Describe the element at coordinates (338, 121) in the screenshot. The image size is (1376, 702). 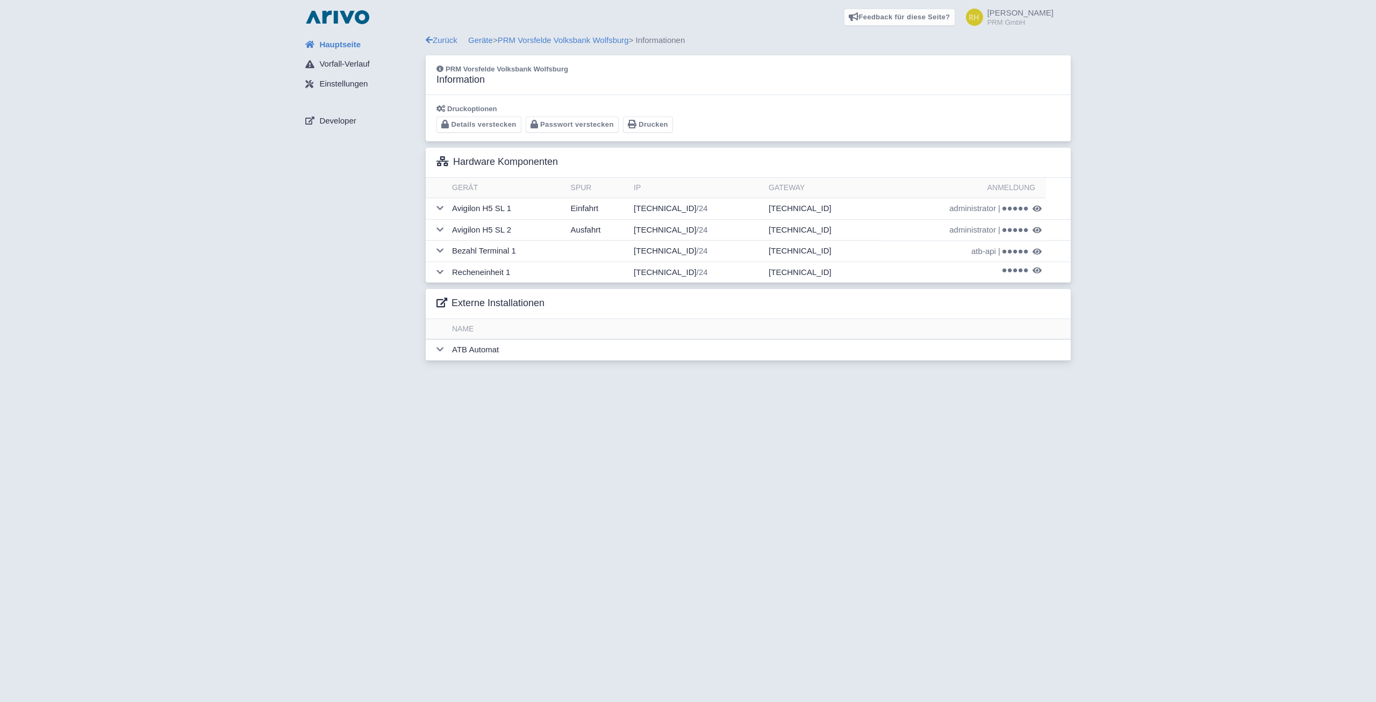
I see `span: Developer` at that location.